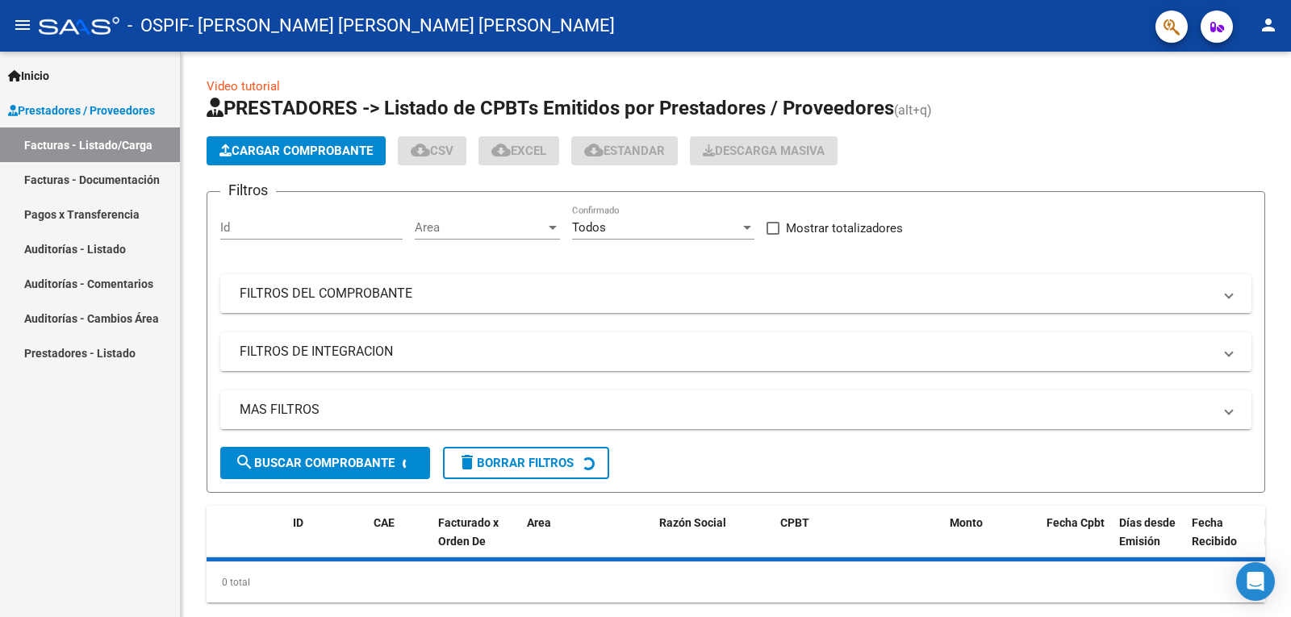  Describe the element at coordinates (726, 410) in the screenshot. I see `mat-panel-title: MAS FILTROS` at that location.